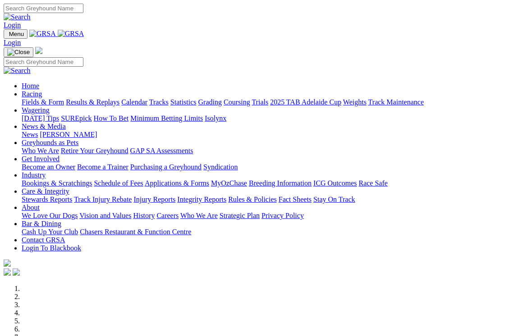 Image resolution: width=532 pixels, height=336 pixels. Describe the element at coordinates (57, 183) in the screenshot. I see `a: Bookings & Scratchings` at that location.